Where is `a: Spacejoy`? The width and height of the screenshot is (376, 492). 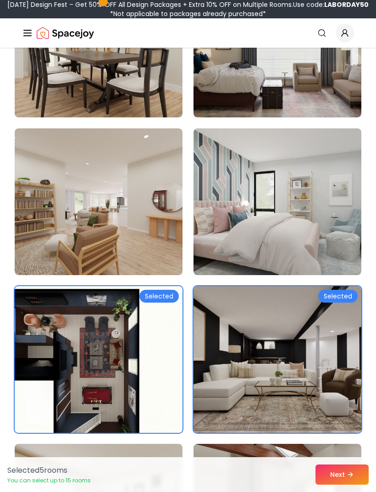
a: Spacejoy is located at coordinates (65, 33).